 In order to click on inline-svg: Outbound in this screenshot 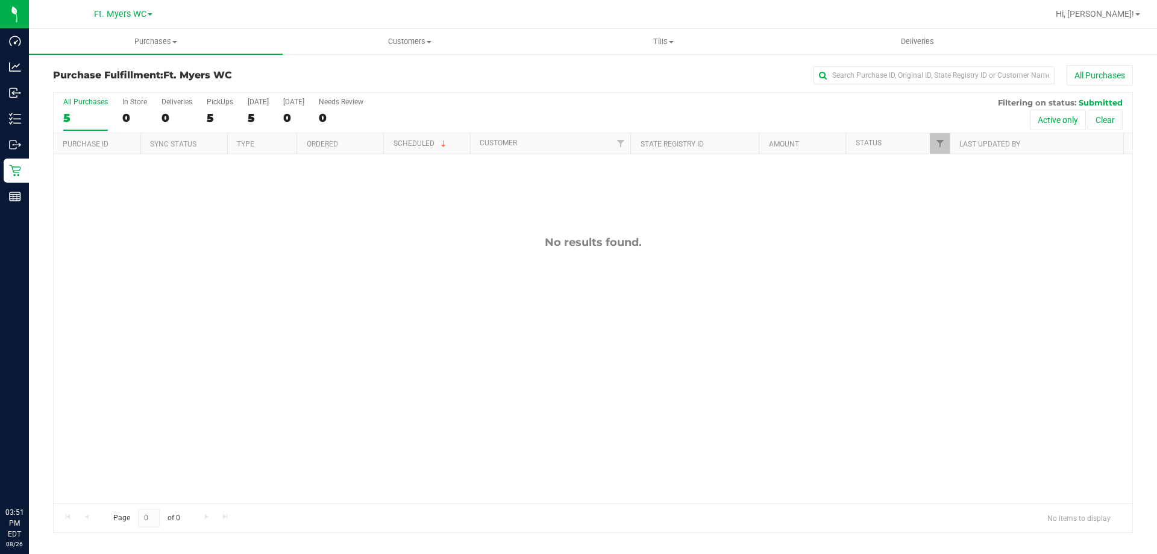, I will do `click(15, 145)`.